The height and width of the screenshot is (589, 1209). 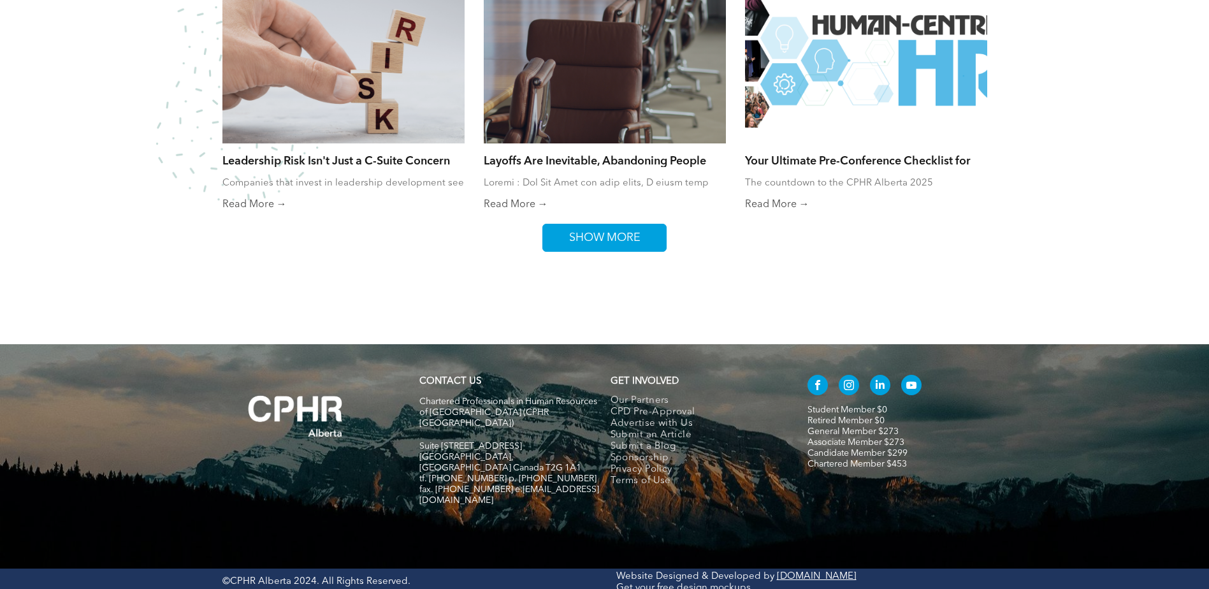 I want to click on a: Advertise with Us, so click(x=696, y=424).